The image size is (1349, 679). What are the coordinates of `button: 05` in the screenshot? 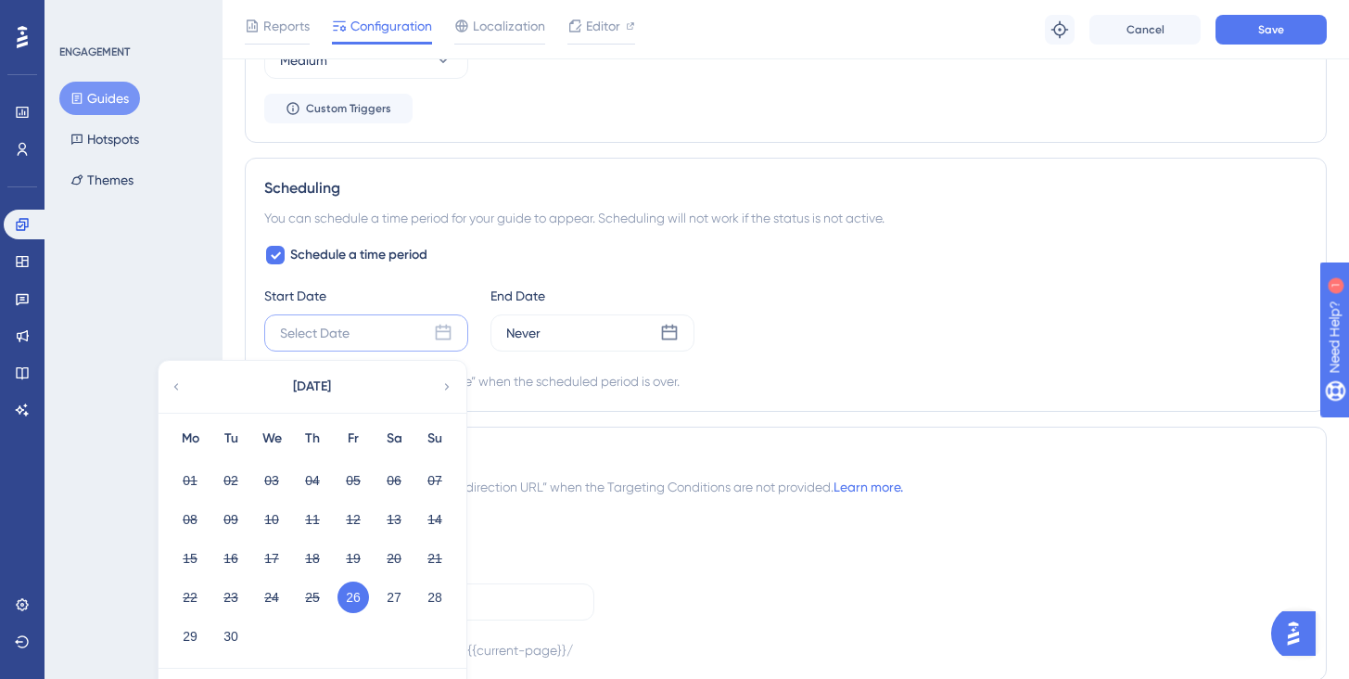 It's located at (353, 480).